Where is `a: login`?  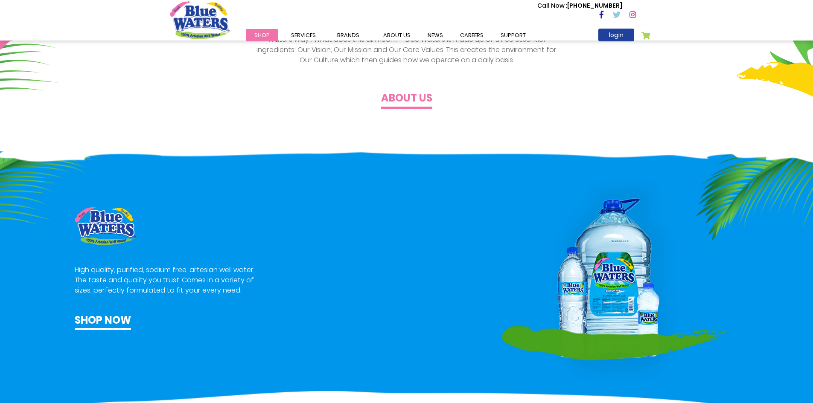 a: login is located at coordinates (616, 35).